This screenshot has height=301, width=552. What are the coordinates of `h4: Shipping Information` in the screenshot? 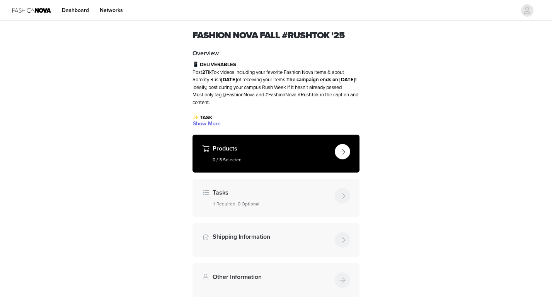 It's located at (272, 237).